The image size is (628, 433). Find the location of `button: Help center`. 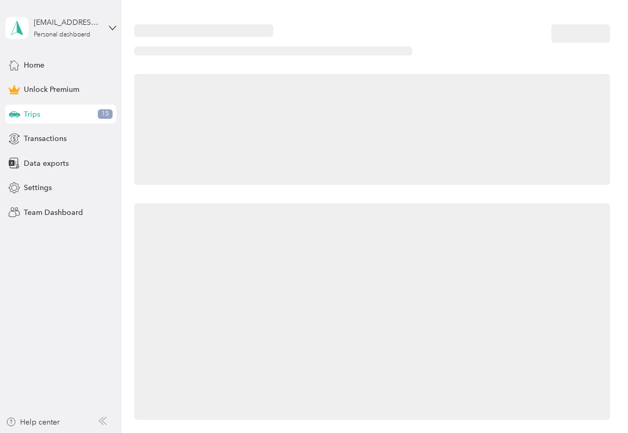

button: Help center is located at coordinates (33, 422).